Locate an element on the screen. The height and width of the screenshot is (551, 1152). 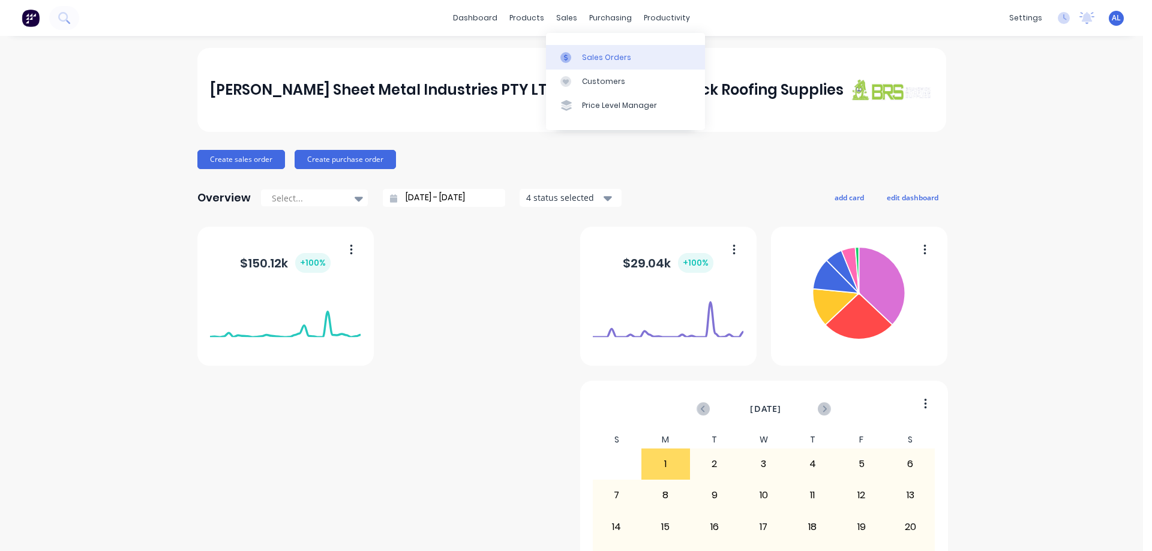
img: Factory is located at coordinates (31, 18).